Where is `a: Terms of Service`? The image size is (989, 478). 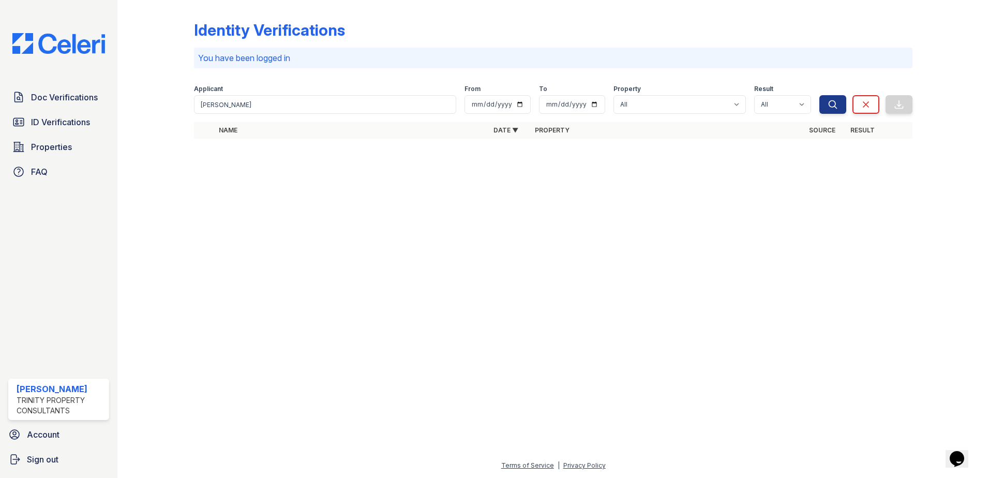 a: Terms of Service is located at coordinates (527, 465).